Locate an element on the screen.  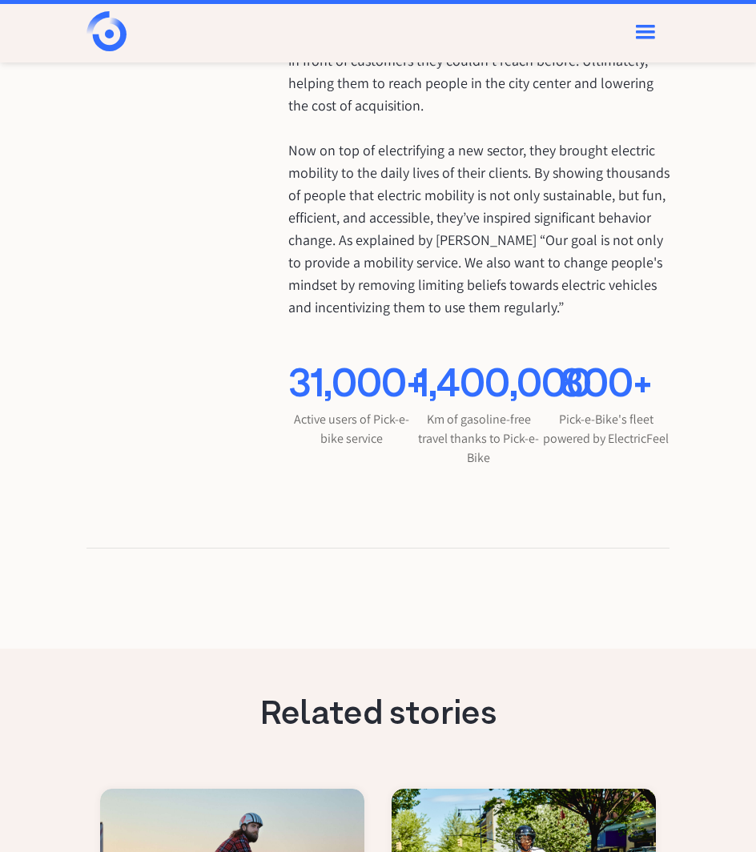
input: Submit is located at coordinates (70, 78).